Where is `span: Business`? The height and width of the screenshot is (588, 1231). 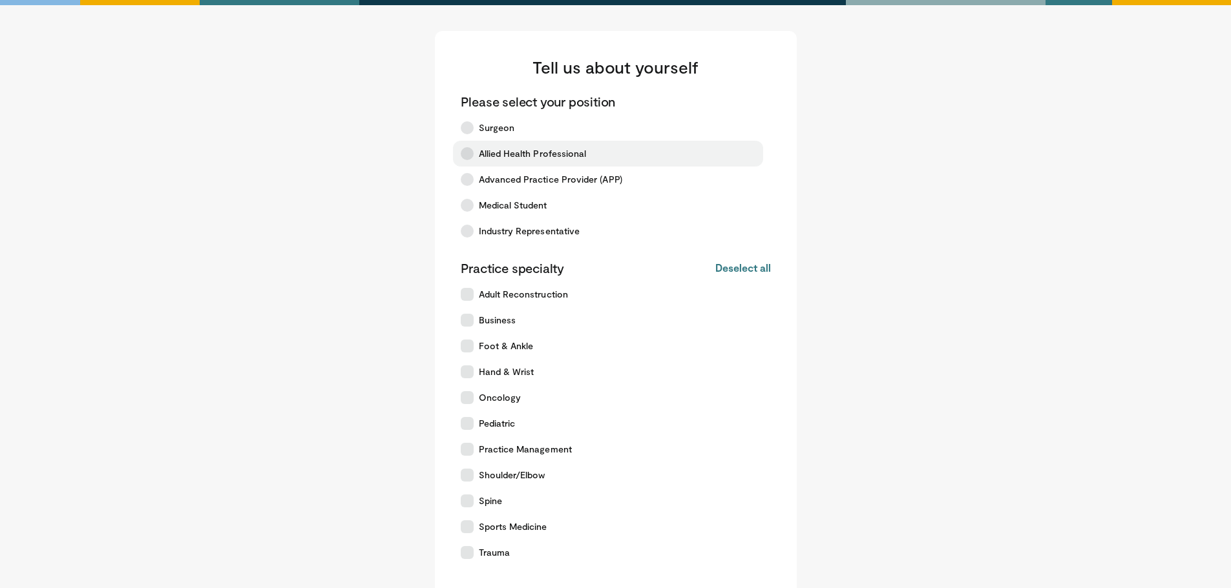
span: Business is located at coordinates (497, 320).